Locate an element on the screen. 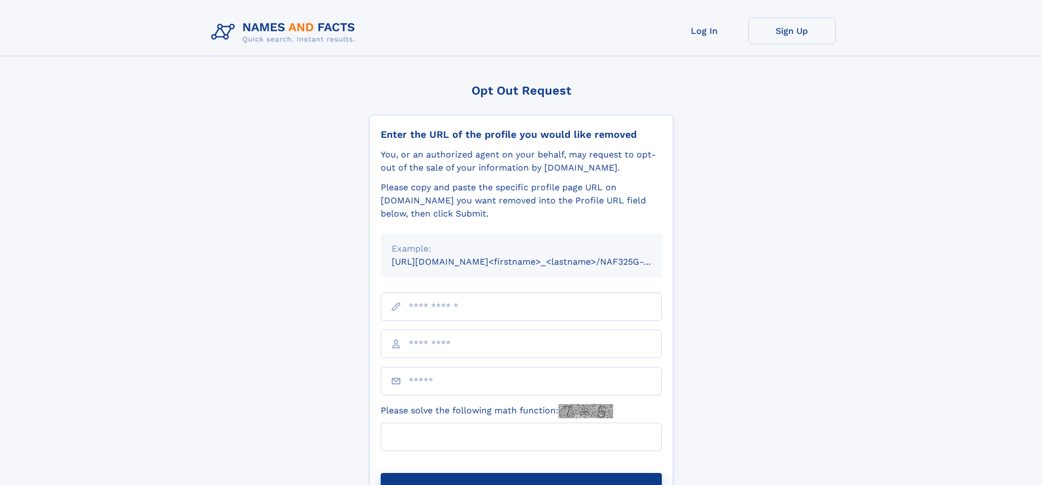  div: You, or an authorized agent on your behalf, may request to opt-out of the sale of your informatio... is located at coordinates (521, 161).